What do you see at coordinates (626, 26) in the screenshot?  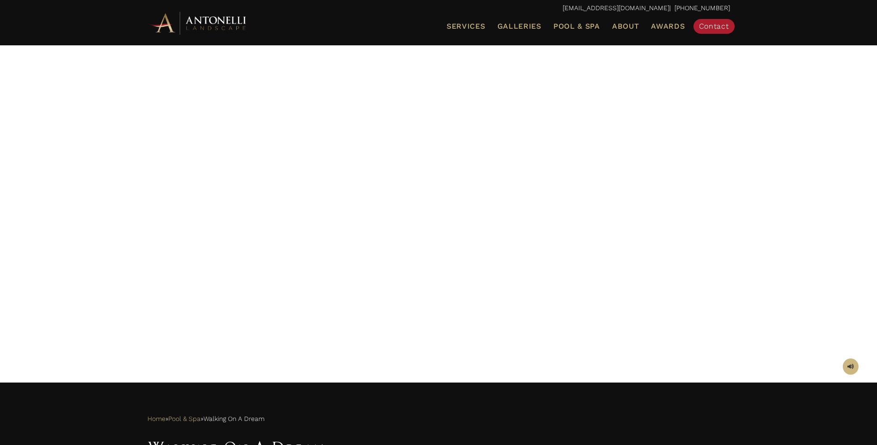 I see `a: About` at bounding box center [626, 26].